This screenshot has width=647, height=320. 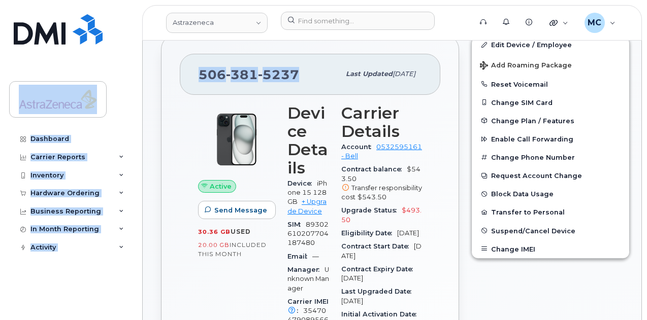 I want to click on button: Transfer to Personal, so click(x=550, y=212).